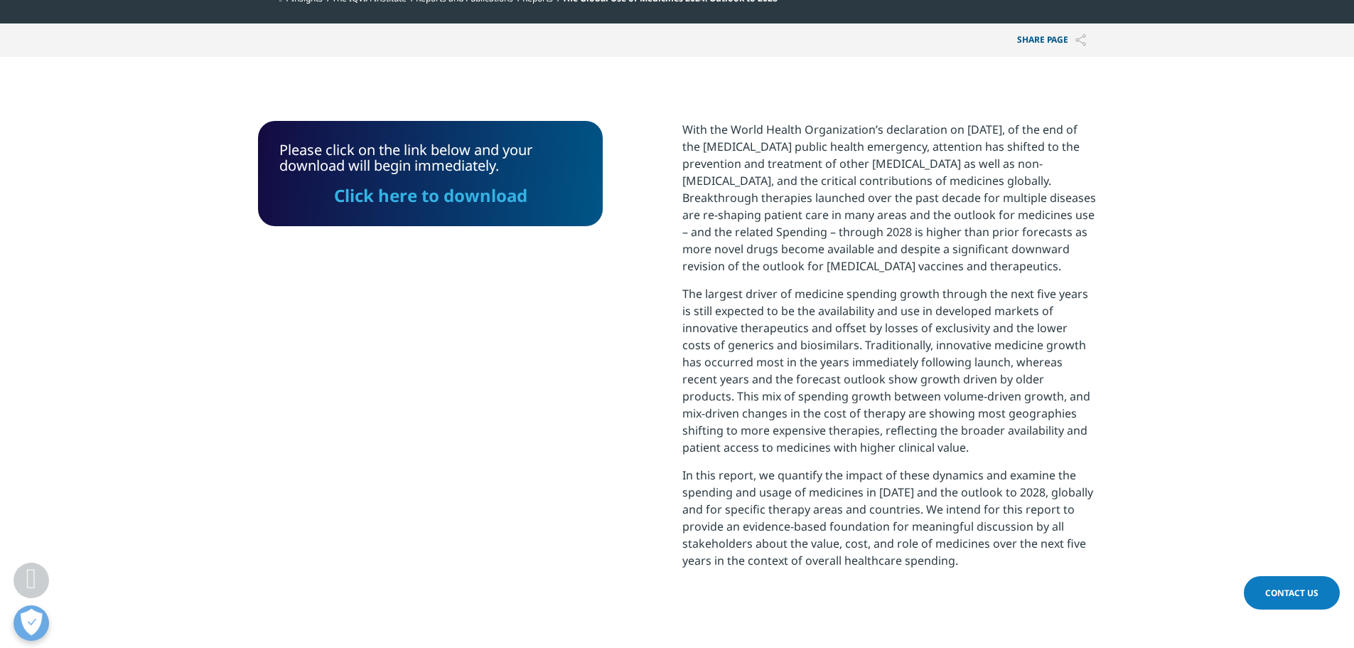 The width and height of the screenshot is (1354, 648). I want to click on p: Share PAGE, so click(1052, 40).